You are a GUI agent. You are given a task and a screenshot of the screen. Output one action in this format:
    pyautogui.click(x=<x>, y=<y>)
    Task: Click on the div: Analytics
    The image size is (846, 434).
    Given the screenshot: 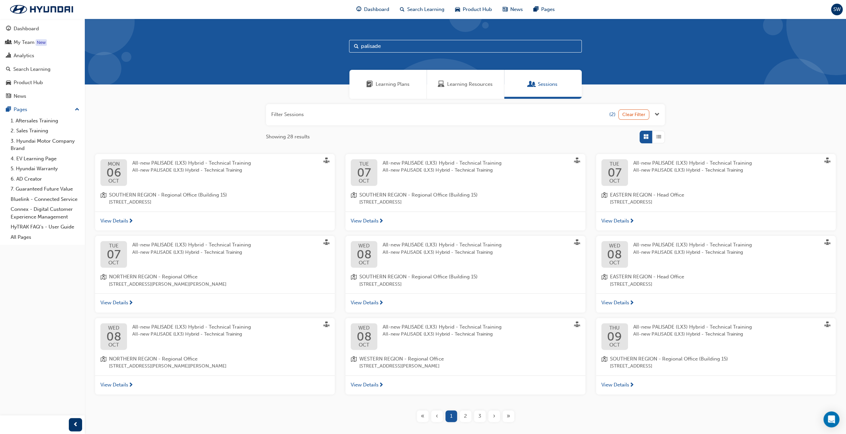 What is the action you would take?
    pyautogui.click(x=24, y=55)
    